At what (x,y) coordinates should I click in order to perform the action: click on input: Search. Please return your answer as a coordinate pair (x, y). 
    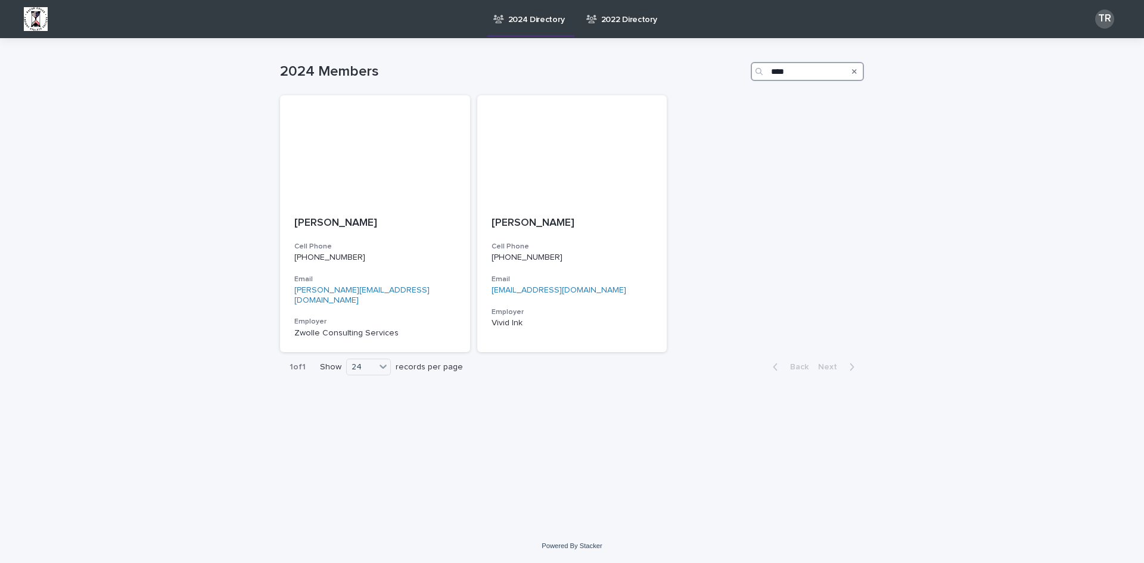
    Looking at the image, I should click on (807, 71).